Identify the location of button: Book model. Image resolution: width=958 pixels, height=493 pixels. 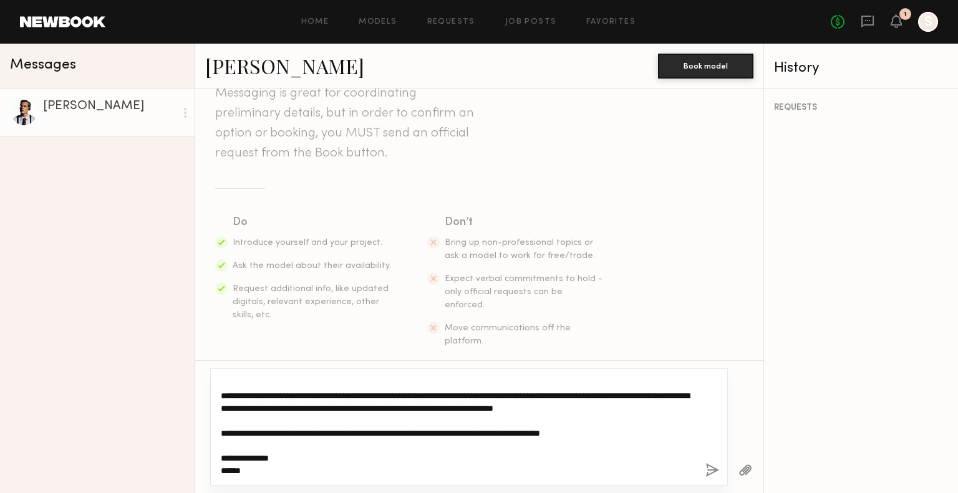
(706, 66).